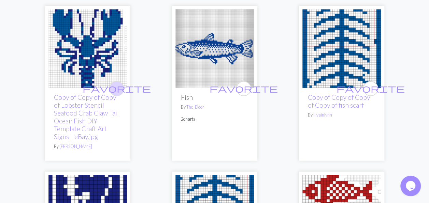  What do you see at coordinates (339, 101) in the screenshot?
I see `a: Copy of Copy of Copy of Copy of fish scarf` at bounding box center [339, 101].